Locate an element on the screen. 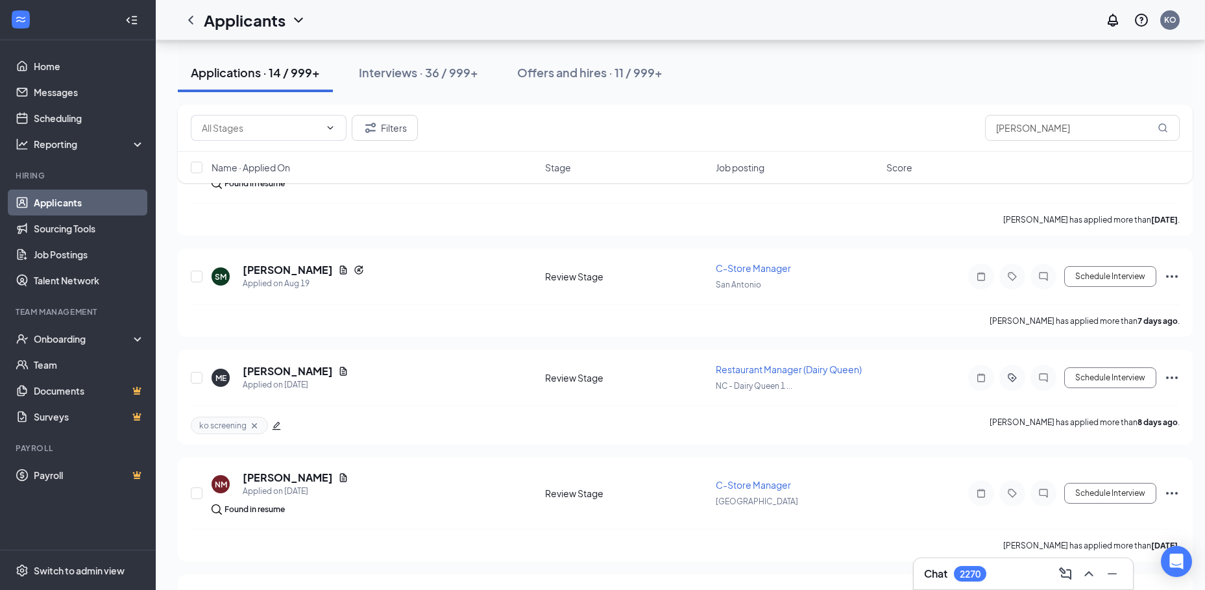  button: Filter Filters is located at coordinates (385, 128).